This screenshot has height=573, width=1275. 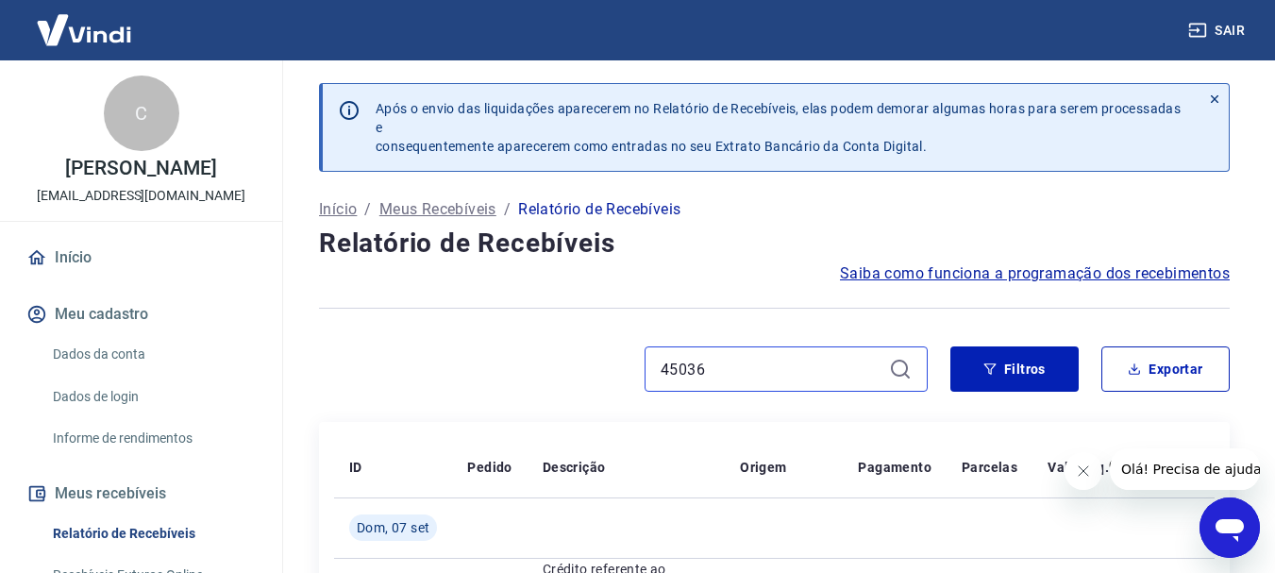 What do you see at coordinates (771, 369) in the screenshot?
I see `input: Busque pelo número do pedido` at bounding box center [771, 369].